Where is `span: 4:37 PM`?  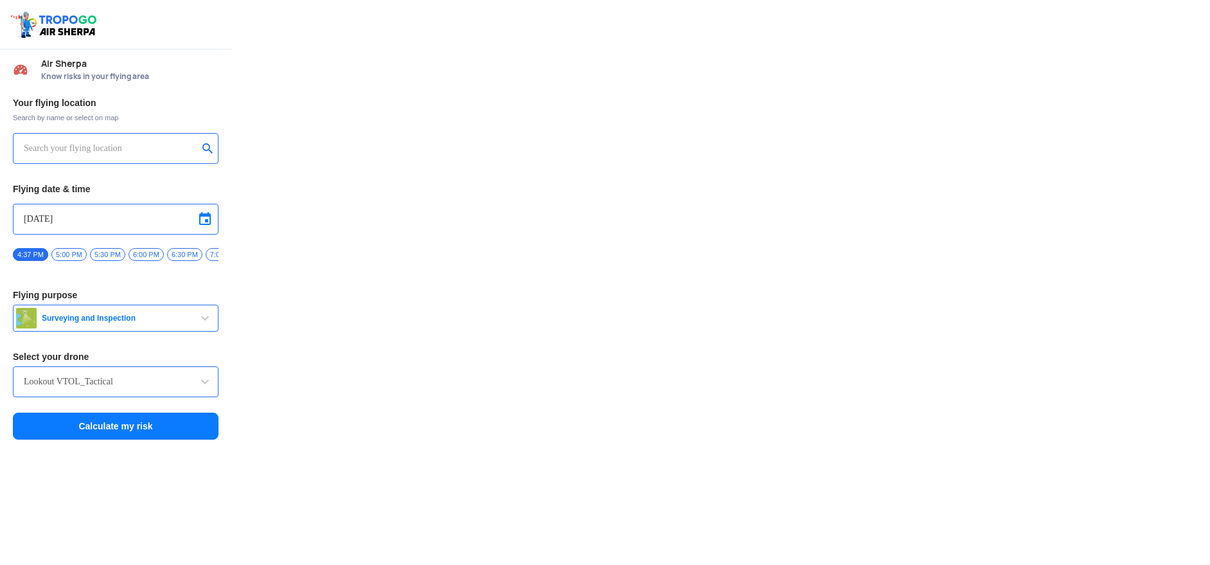
span: 4:37 PM is located at coordinates (30, 254).